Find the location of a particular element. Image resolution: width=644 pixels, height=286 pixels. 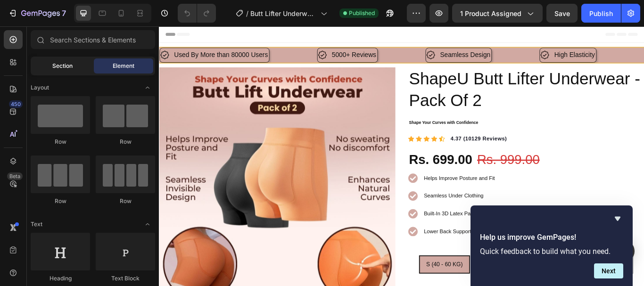

p: Shape Your Curves with Confidence is located at coordinates (428, 113).